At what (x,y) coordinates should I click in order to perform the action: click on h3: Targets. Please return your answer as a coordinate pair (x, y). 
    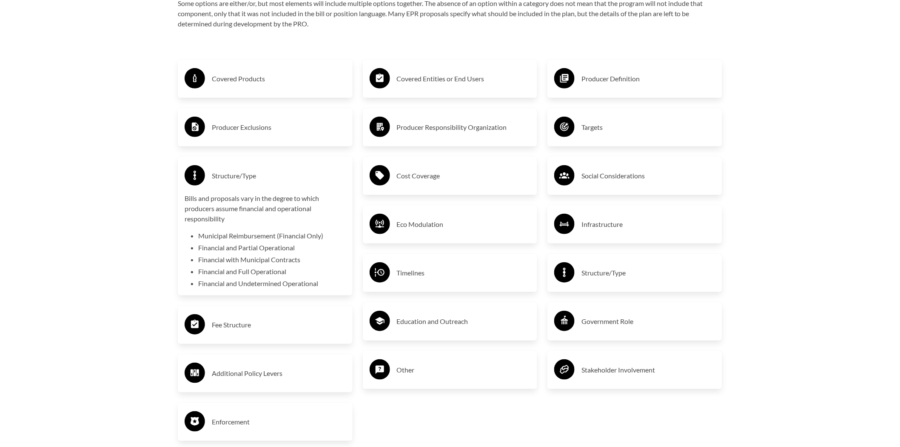
    Looking at the image, I should click on (648, 127).